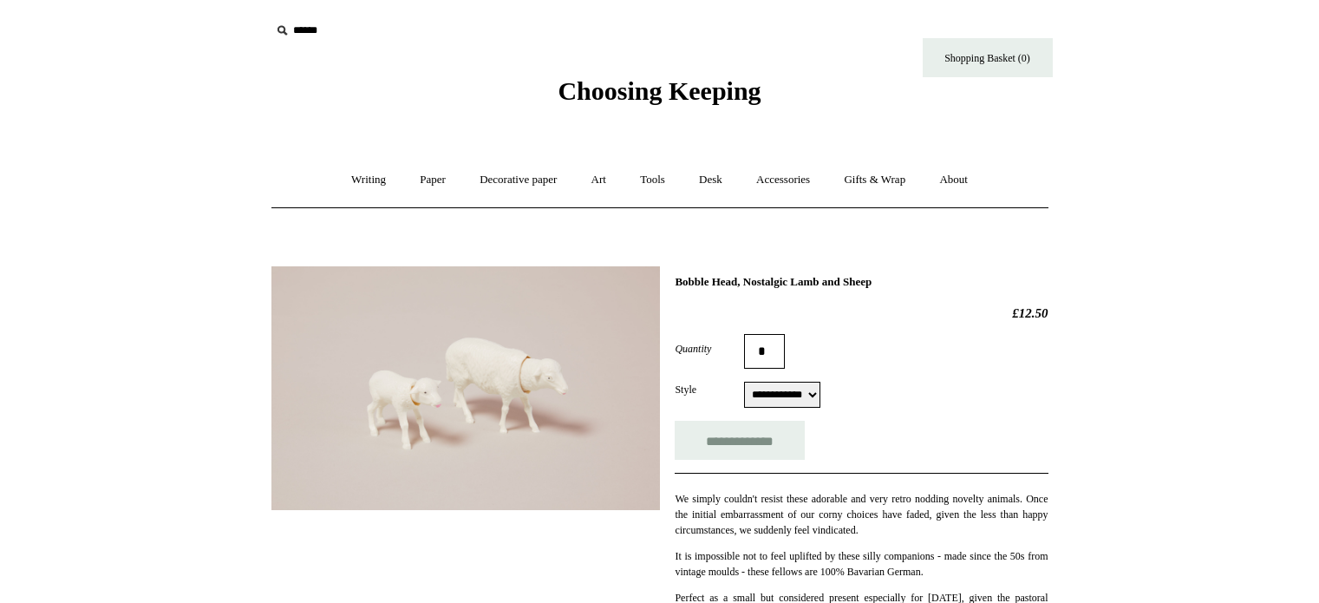 The width and height of the screenshot is (1319, 603). I want to click on img: Bobble Head, Nostalgic Lamb and Sheep, so click(466, 388).